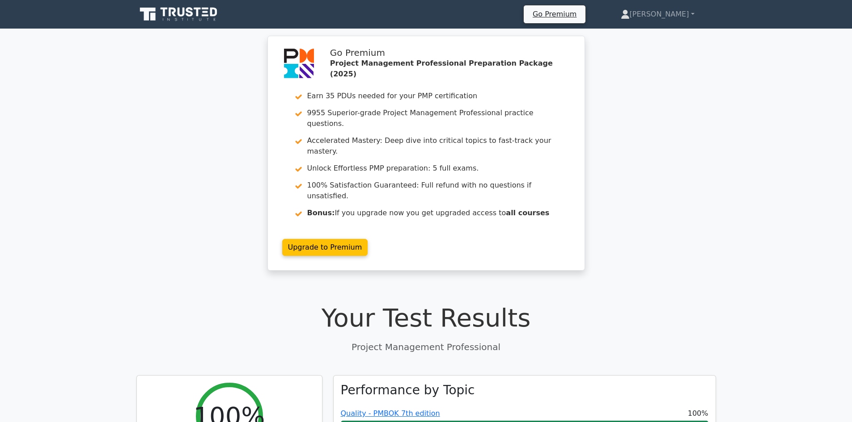  What do you see at coordinates (698, 414) in the screenshot?
I see `span: 100%` at bounding box center [698, 414].